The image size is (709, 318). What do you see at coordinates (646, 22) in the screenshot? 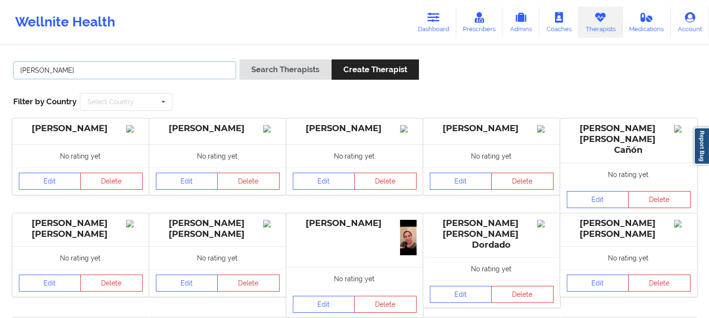
I see `a: Medications` at bounding box center [646, 22].